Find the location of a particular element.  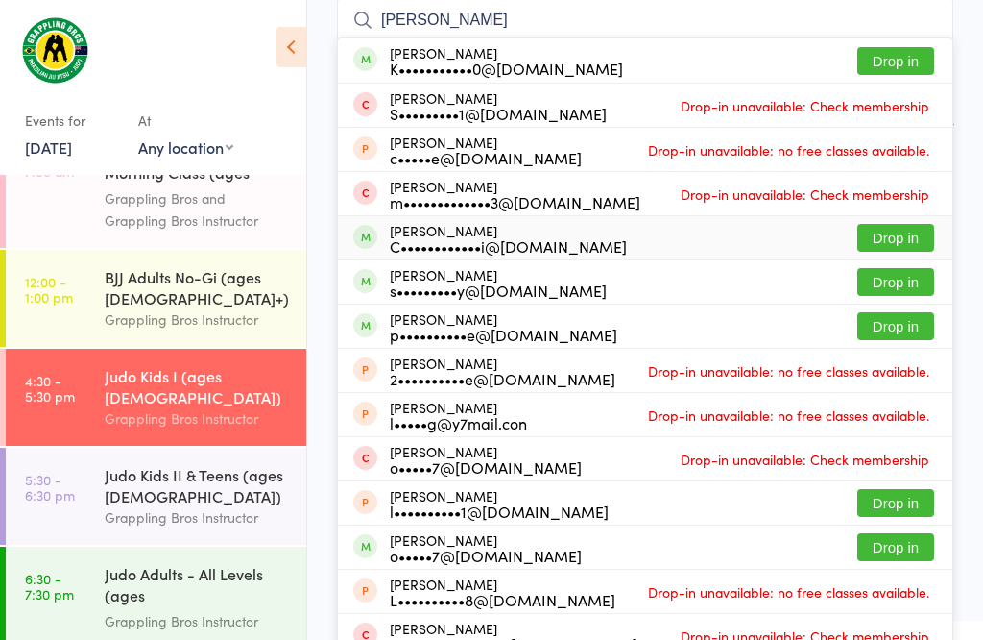

time: 5:30 - 6:30 pm is located at coordinates (50, 487).